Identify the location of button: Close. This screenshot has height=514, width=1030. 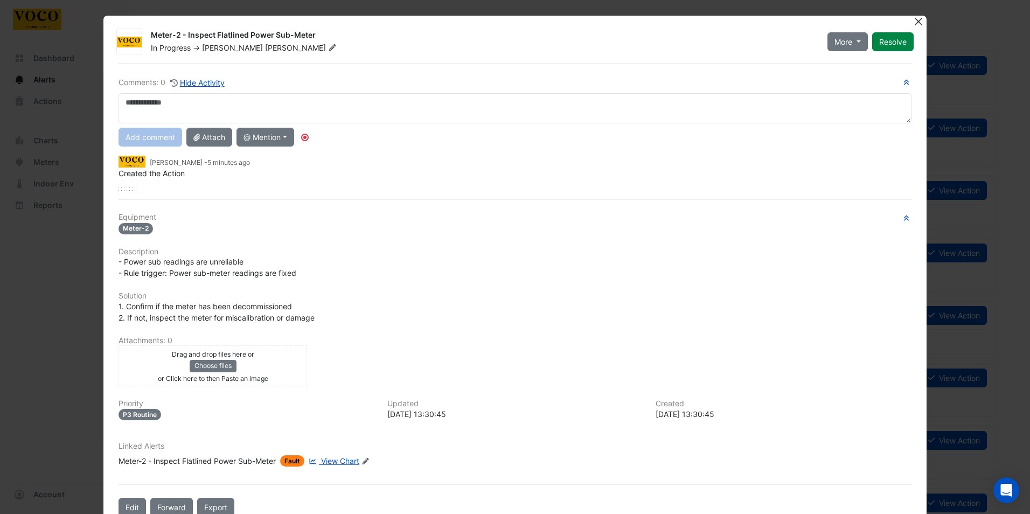
(919, 21).